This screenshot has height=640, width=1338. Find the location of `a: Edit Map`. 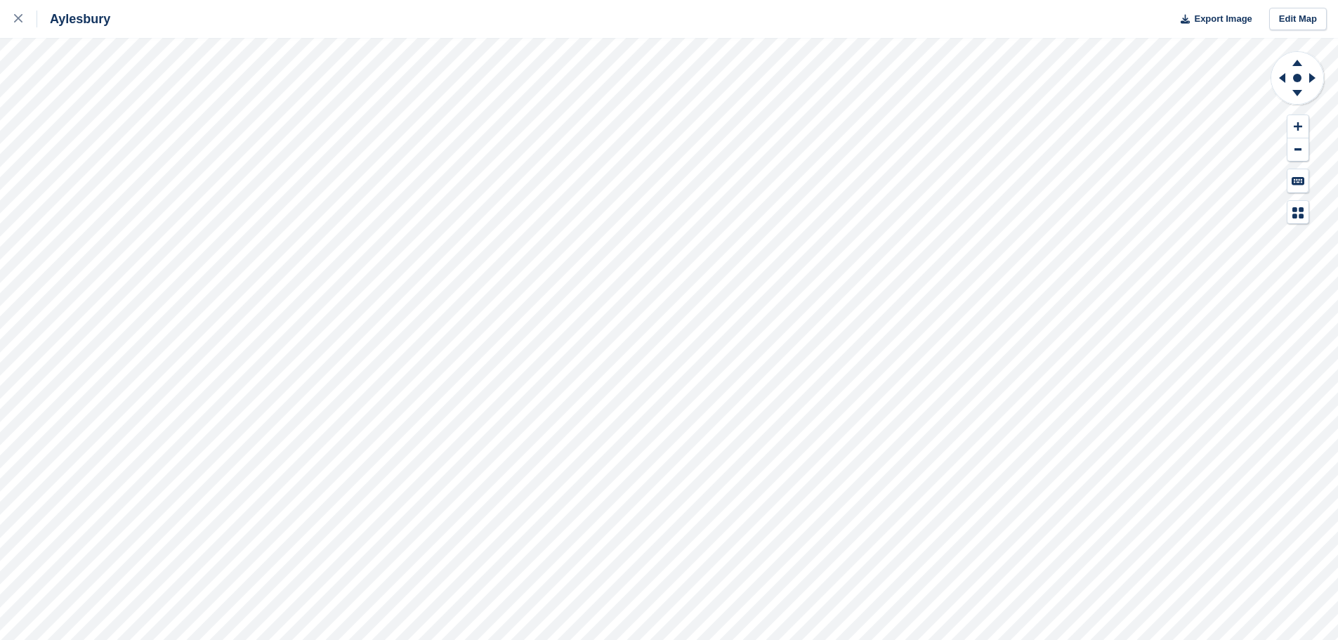

a: Edit Map is located at coordinates (1298, 19).